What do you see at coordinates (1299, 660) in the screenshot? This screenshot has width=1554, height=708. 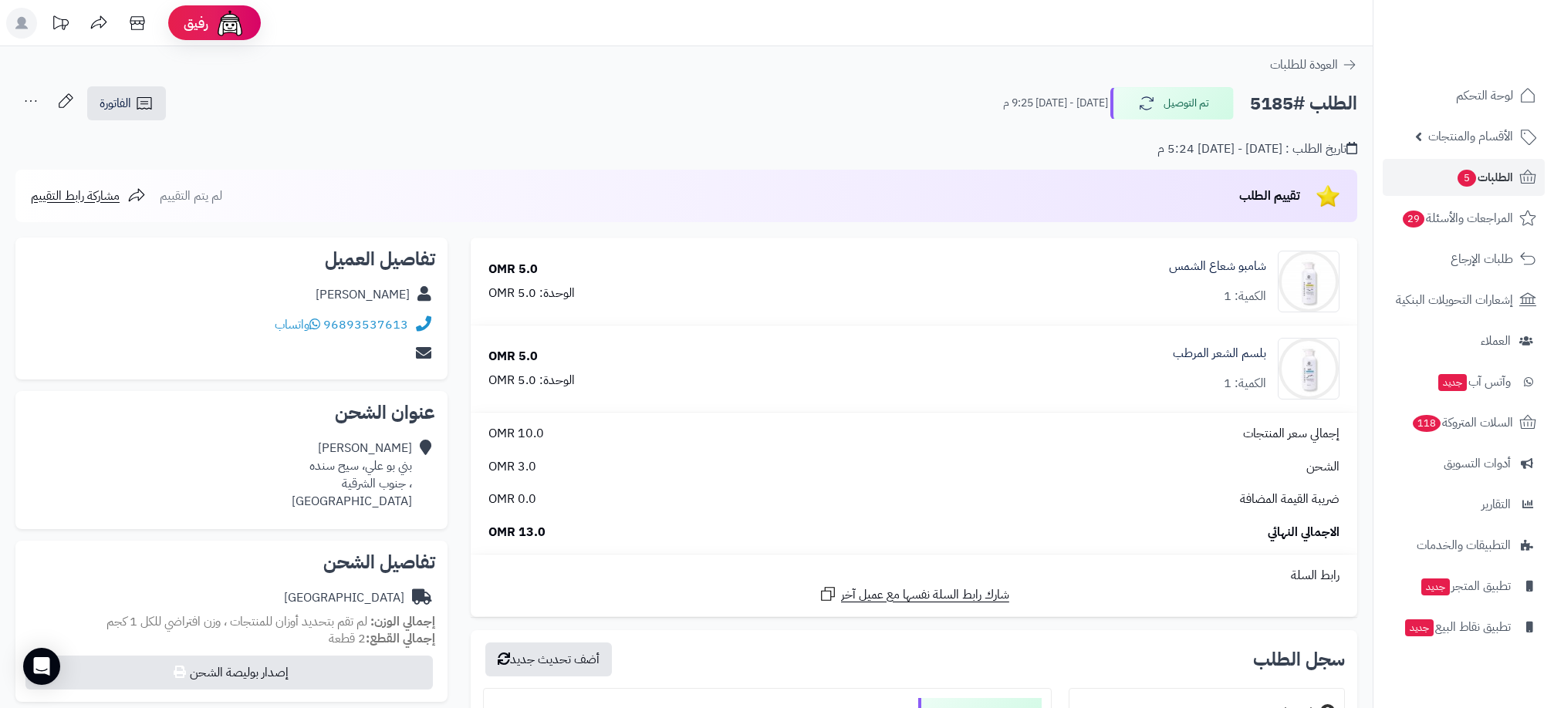 I see `h3: سجل الطلب` at bounding box center [1299, 660].